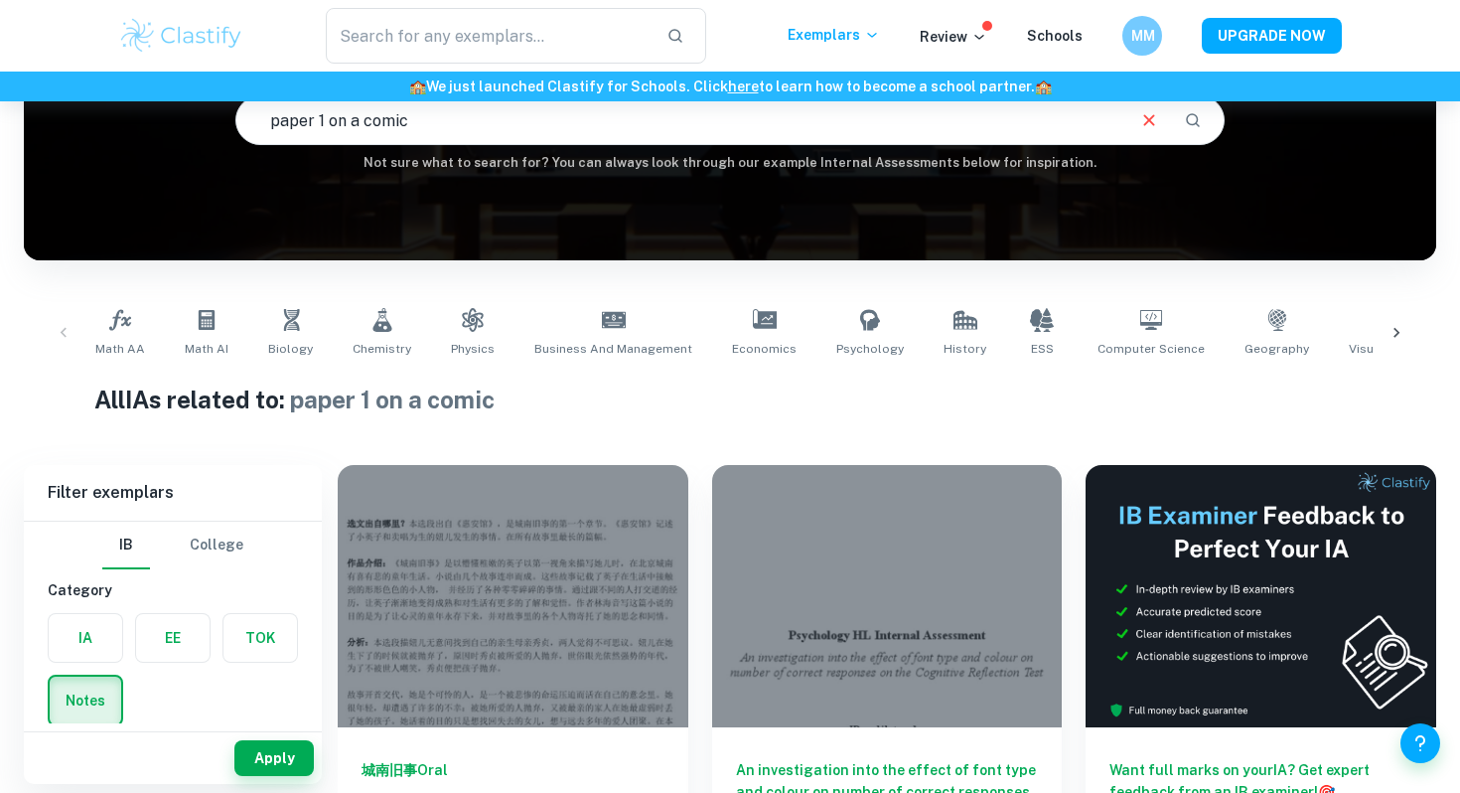 This screenshot has width=1460, height=793. I want to click on span: History, so click(964, 349).